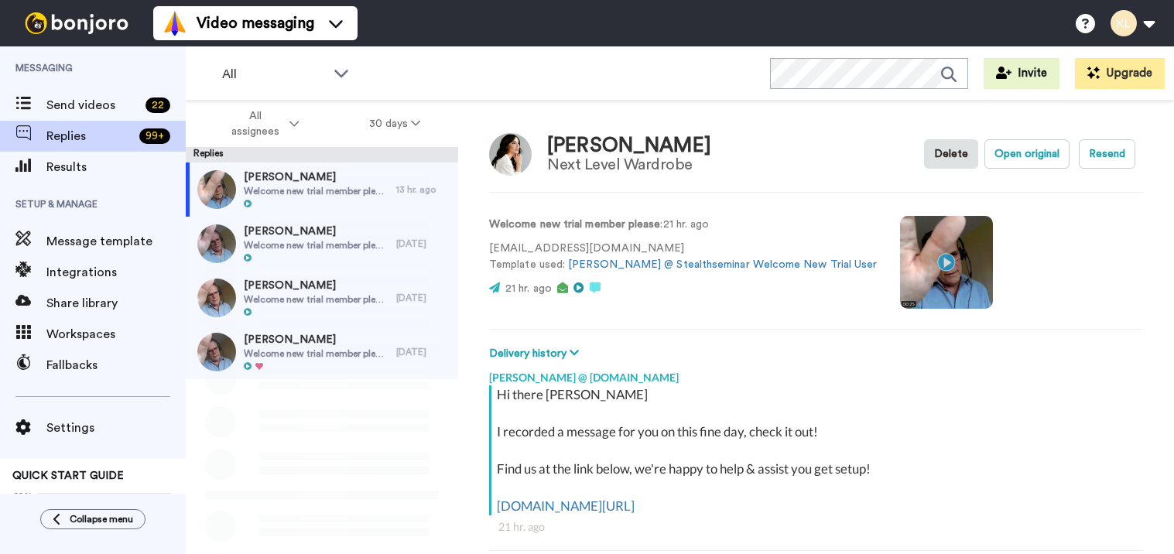 This screenshot has width=1174, height=554. I want to click on span: Video messaging, so click(255, 23).